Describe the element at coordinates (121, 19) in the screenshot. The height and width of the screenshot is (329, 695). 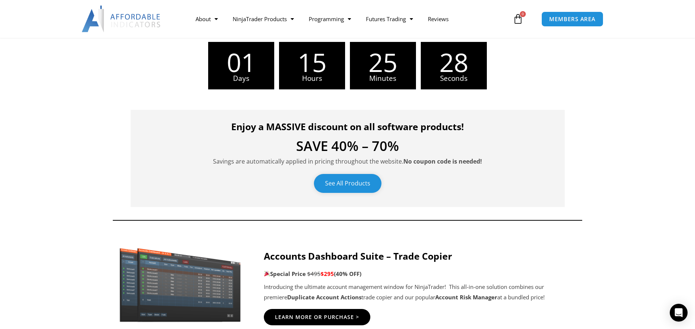
I see `img: LogoAI | Affordable Indicators – NinjaTrader` at that location.